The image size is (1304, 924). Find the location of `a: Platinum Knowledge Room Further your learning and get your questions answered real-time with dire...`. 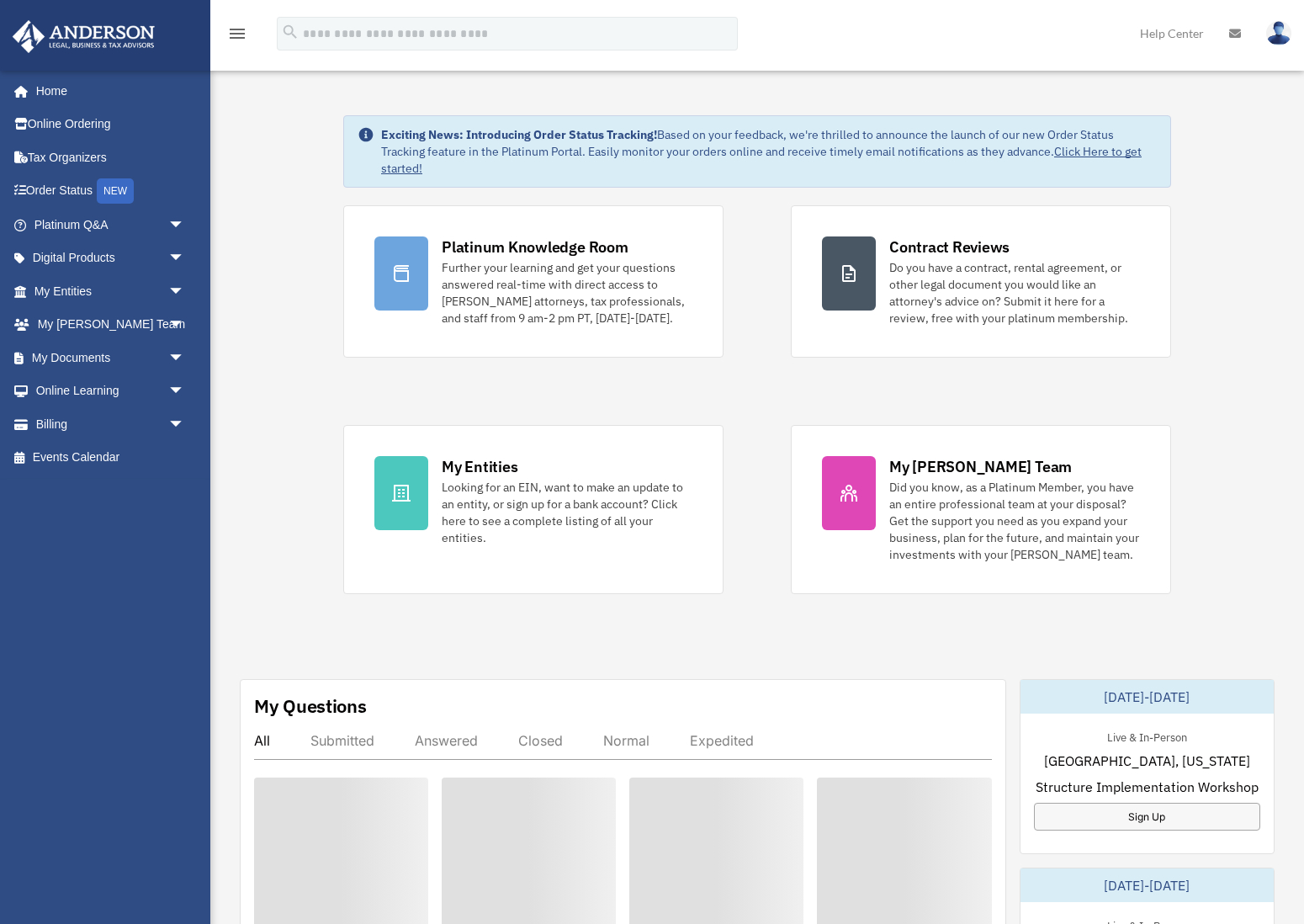

a: Platinum Knowledge Room Further your learning and get your questions answered real-time with dire... is located at coordinates (533, 281).